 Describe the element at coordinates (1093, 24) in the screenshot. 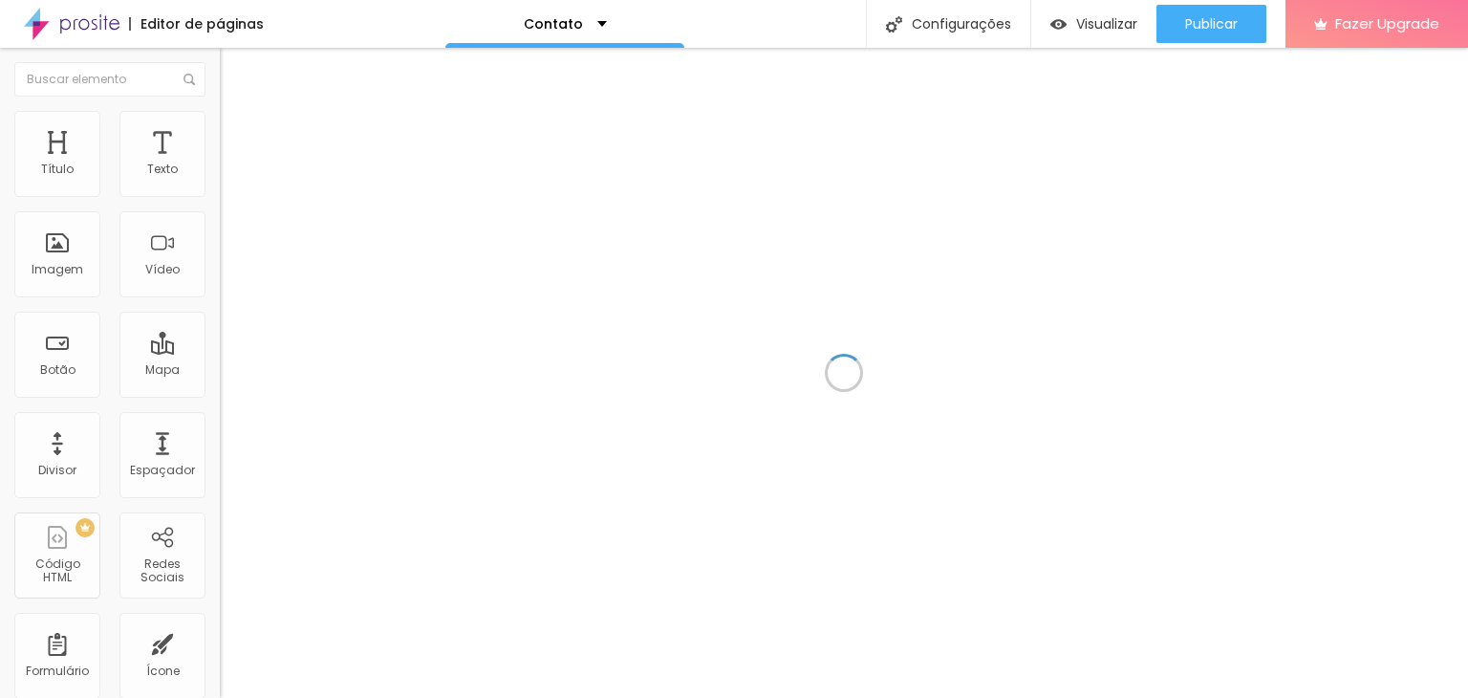

I see `button: Visualizar` at that location.